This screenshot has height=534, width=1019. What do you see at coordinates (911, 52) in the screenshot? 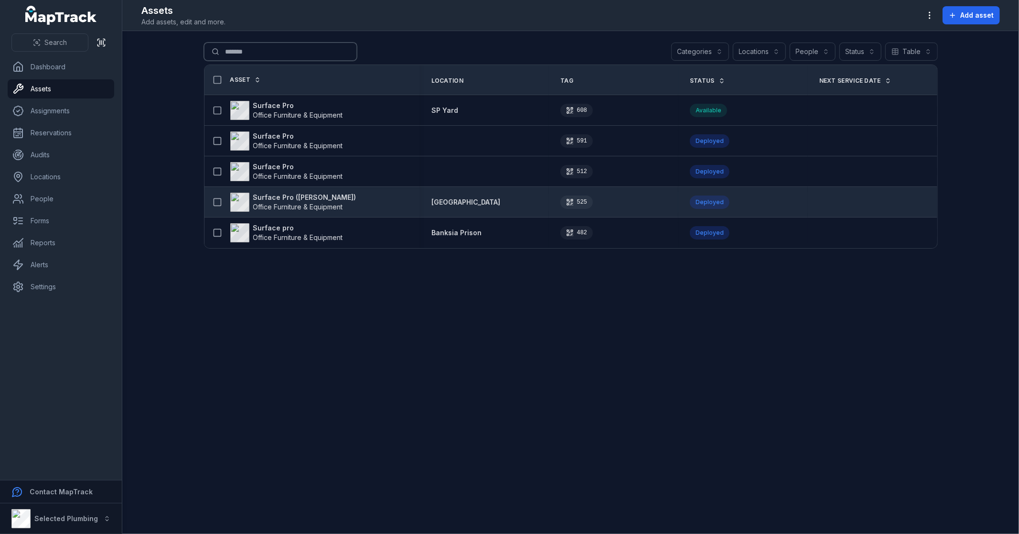
I see `button: Table` at bounding box center [911, 52].